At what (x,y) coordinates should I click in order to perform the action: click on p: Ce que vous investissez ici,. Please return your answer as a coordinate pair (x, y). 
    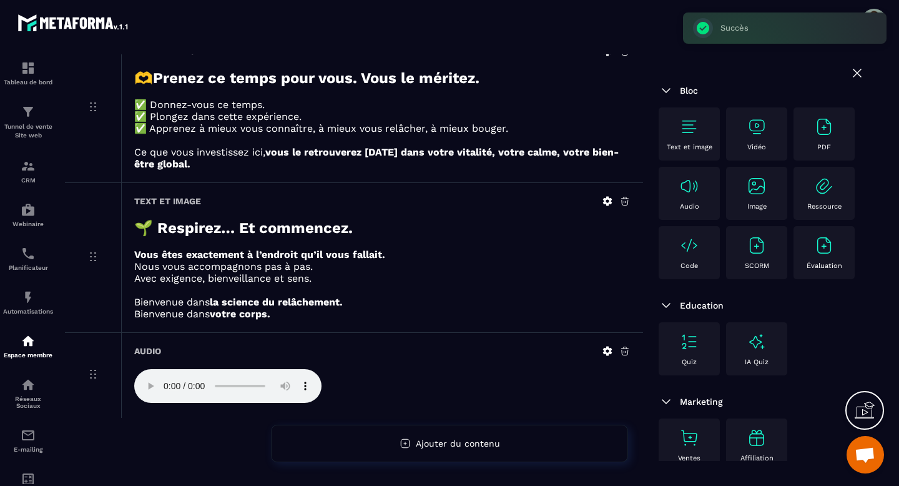
    Looking at the image, I should click on (382, 158).